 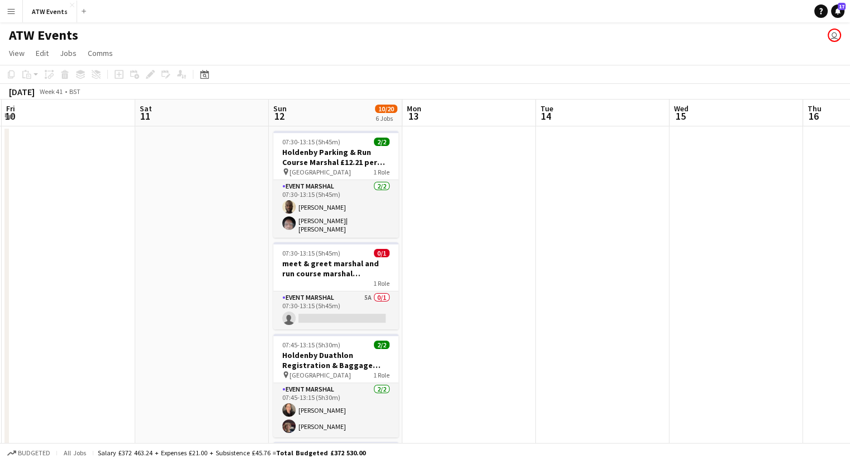 What do you see at coordinates (17, 53) in the screenshot?
I see `a: View` at bounding box center [17, 53].